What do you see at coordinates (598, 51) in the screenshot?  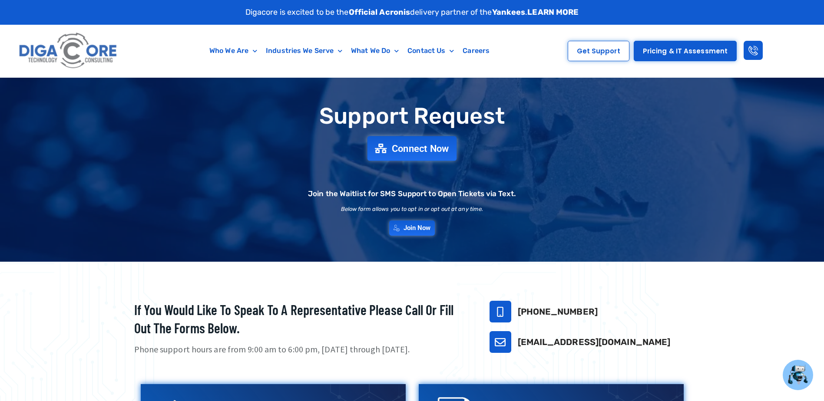 I see `span: Get Support` at bounding box center [598, 51].